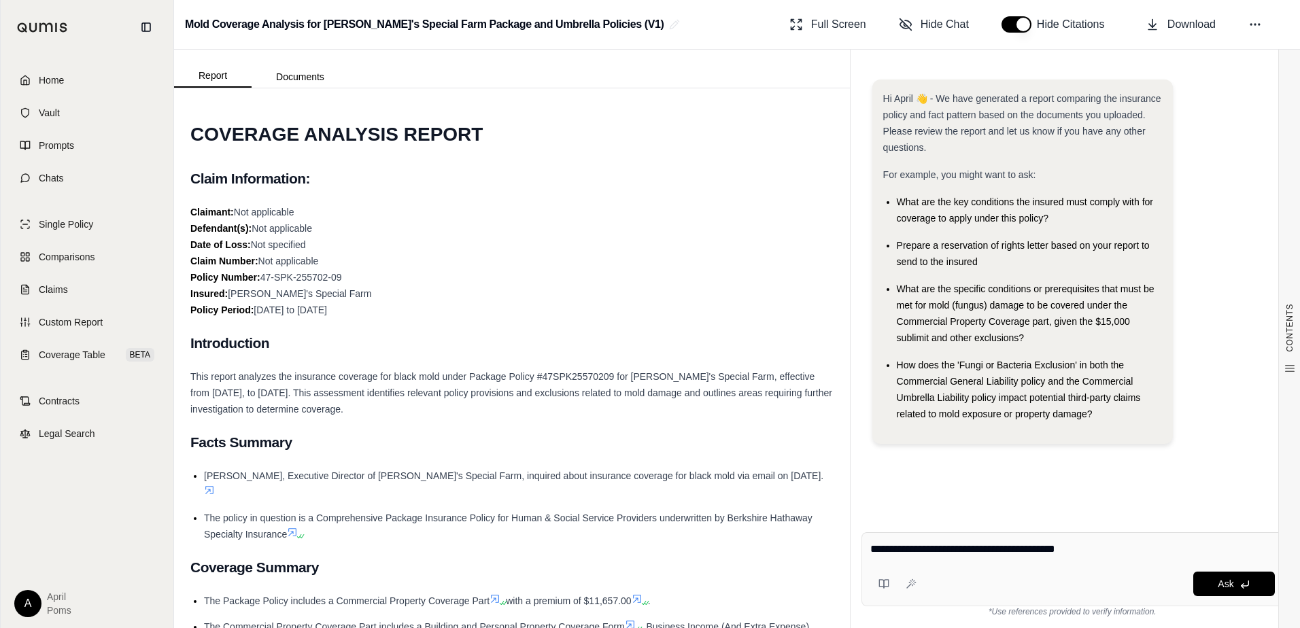 The width and height of the screenshot is (1300, 628). Describe the element at coordinates (224, 261) in the screenshot. I see `strong: Claim Number:` at that location.